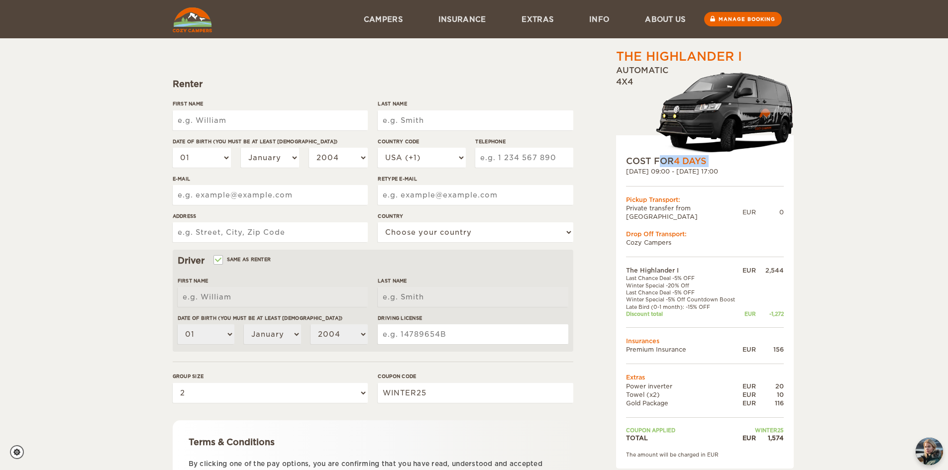  I want to click on a: Manage booking, so click(743, 19).